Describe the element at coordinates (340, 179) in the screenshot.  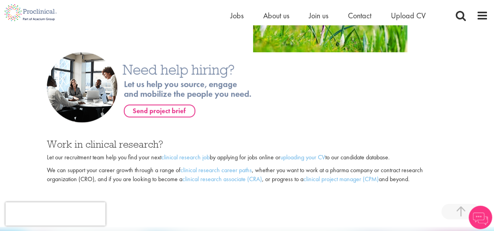
I see `a: clinical project manager (CPM)` at that location.